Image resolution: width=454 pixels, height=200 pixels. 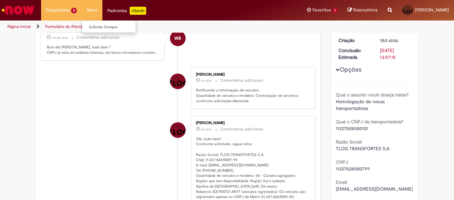 I want to click on span: WB, so click(x=178, y=38).